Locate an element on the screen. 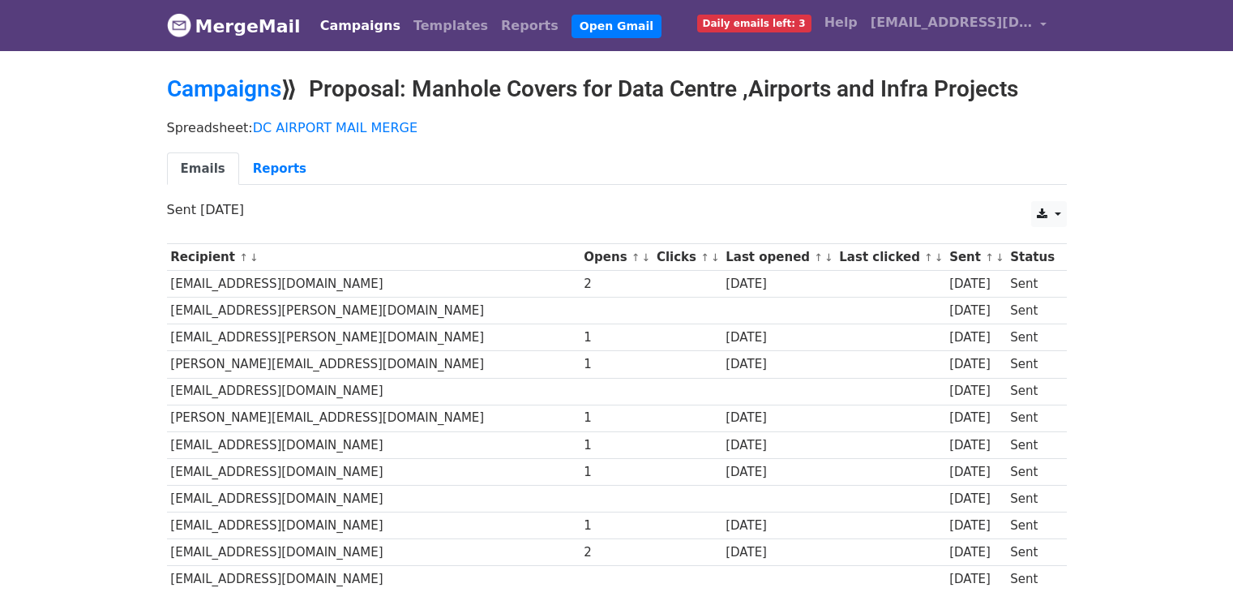 The width and height of the screenshot is (1233, 592). span: Daily emails left: 3 is located at coordinates (754, 24).